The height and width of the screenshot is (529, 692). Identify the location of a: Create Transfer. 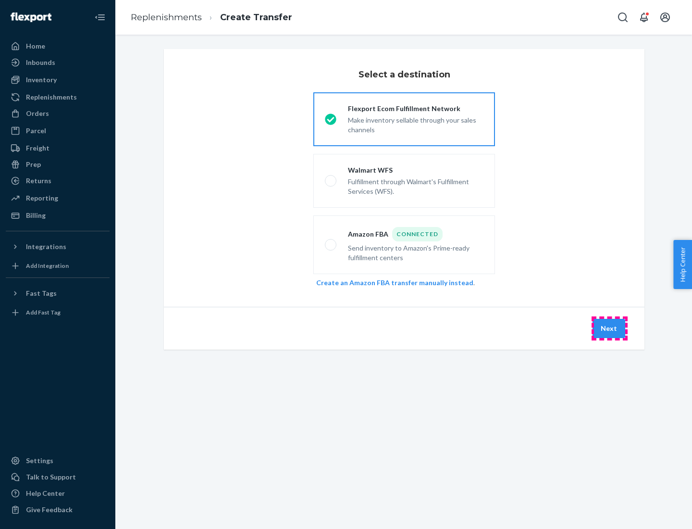
(256, 17).